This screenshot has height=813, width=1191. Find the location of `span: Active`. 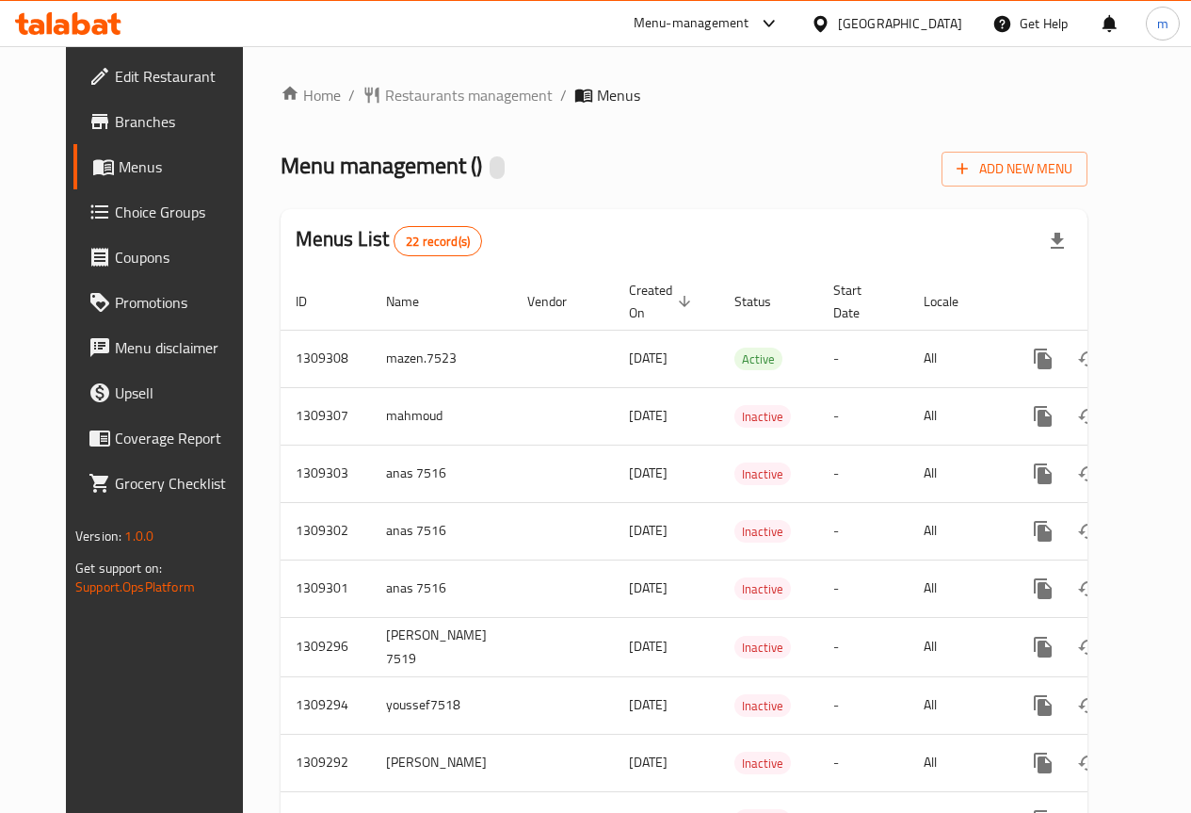

span: Active is located at coordinates (758, 359).